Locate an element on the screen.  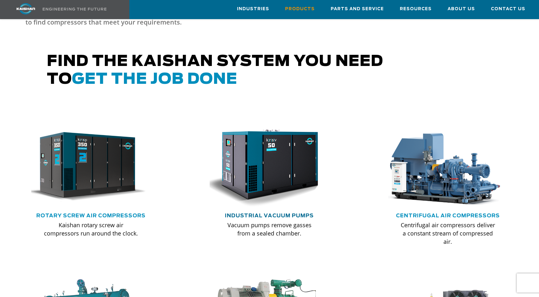
a: Contact Us is located at coordinates (508, 9).